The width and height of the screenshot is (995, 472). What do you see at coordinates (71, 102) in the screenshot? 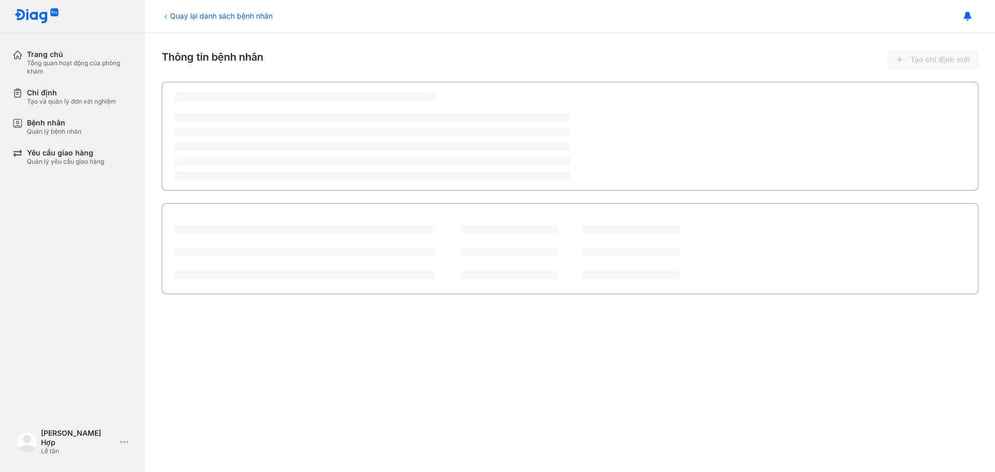
I see `div: Tạo và quản lý đơn xét nghiệm` at bounding box center [71, 102].